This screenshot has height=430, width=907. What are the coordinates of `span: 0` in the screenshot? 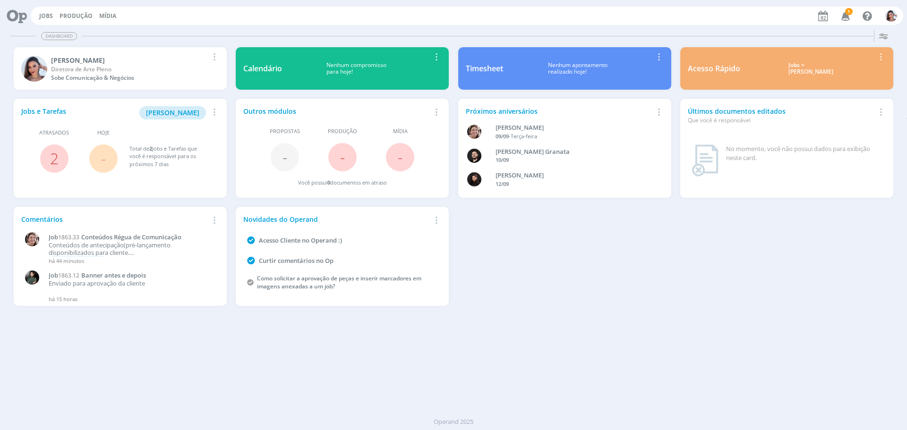 It's located at (329, 182).